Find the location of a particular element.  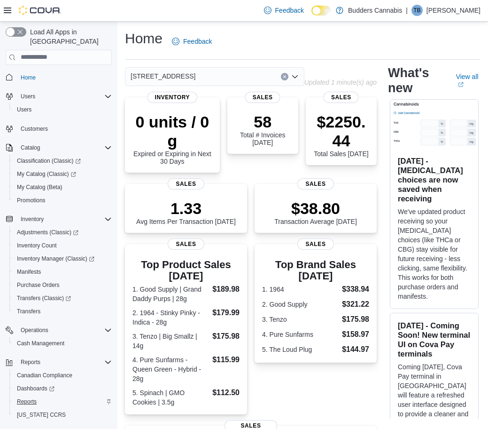

a: Inventory Manager (Classic) is located at coordinates (55, 259).